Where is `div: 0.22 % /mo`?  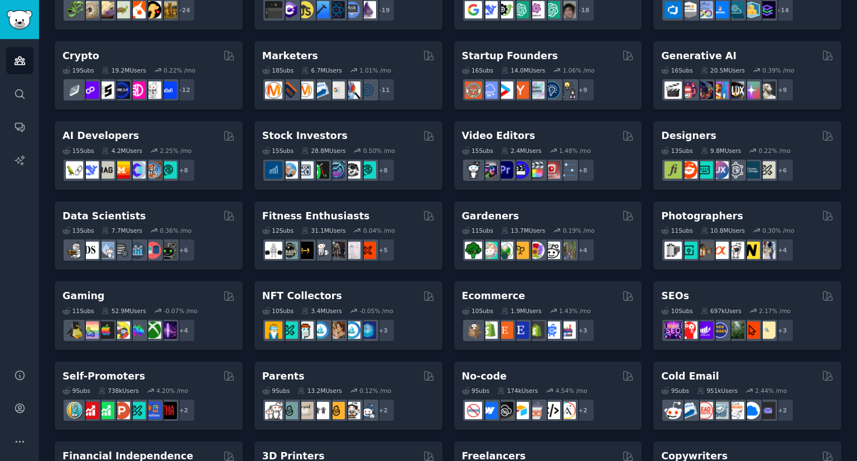
div: 0.22 % /mo is located at coordinates (179, 70).